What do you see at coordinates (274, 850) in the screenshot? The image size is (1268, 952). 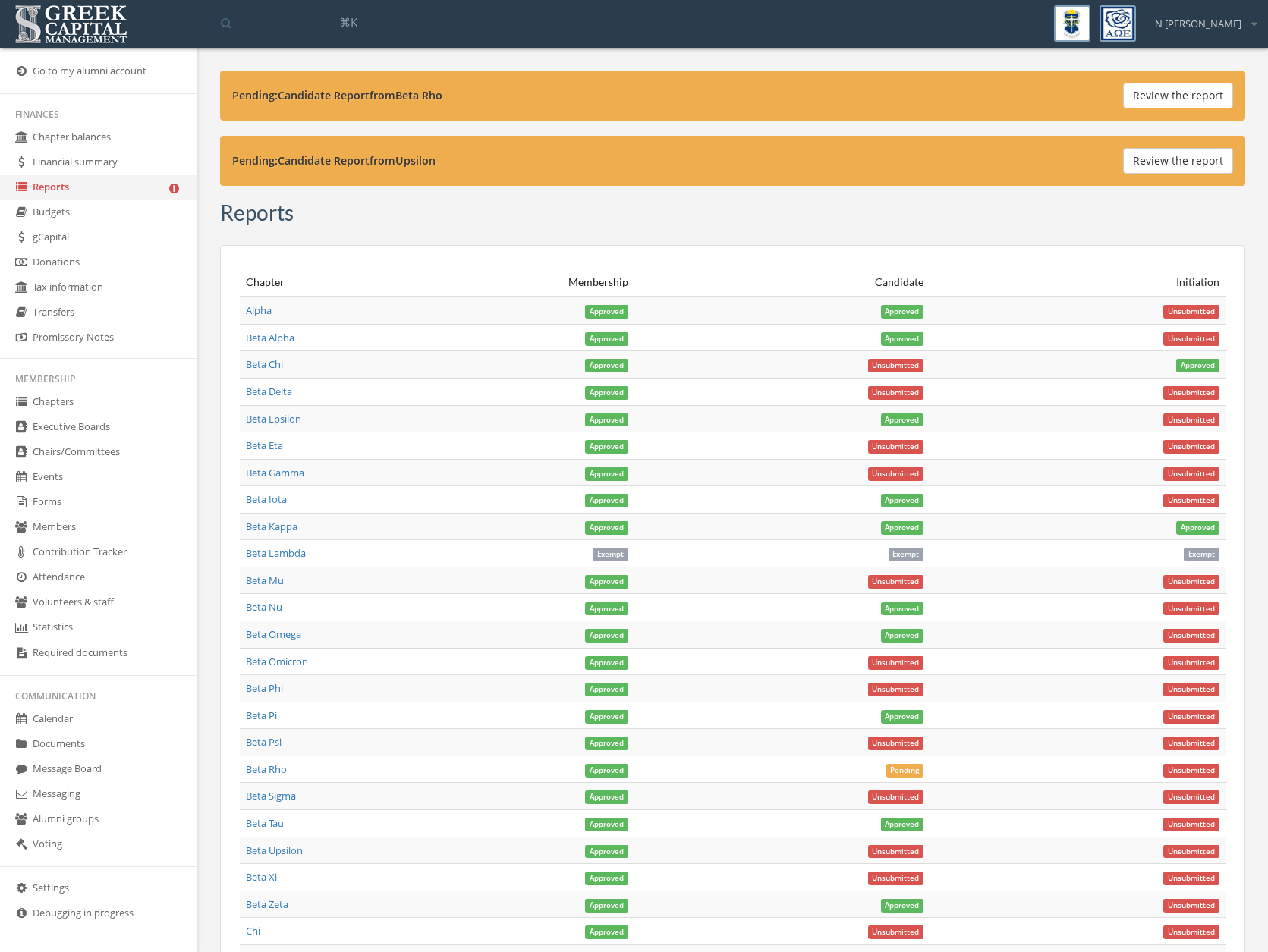 I see `a: Beta Upsilon` at bounding box center [274, 850].